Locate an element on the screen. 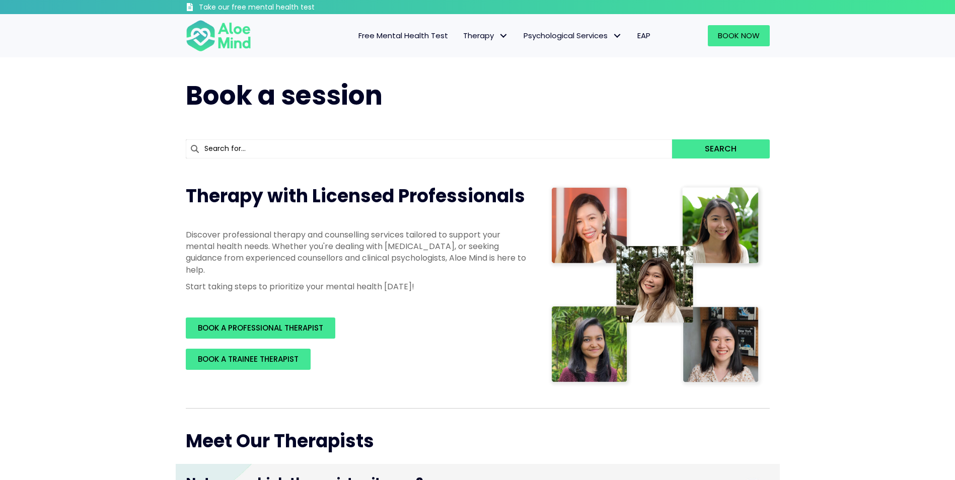 The height and width of the screenshot is (480, 955). span: Meet Our Therapists is located at coordinates (280, 441).